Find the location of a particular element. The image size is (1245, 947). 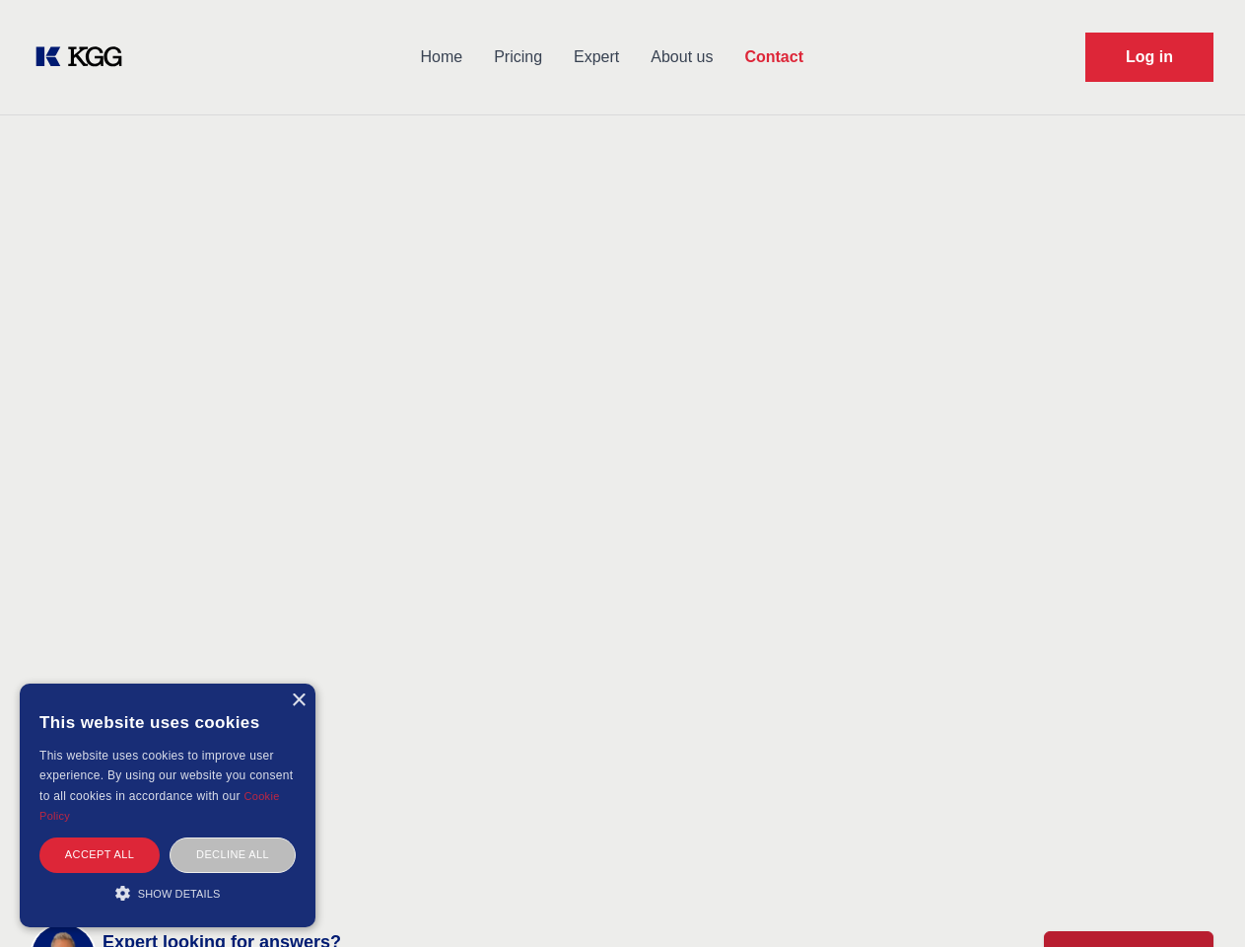

a: Cookie Policy is located at coordinates (160, 806).